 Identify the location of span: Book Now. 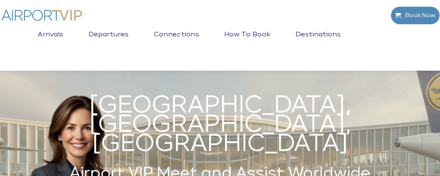
(418, 15).